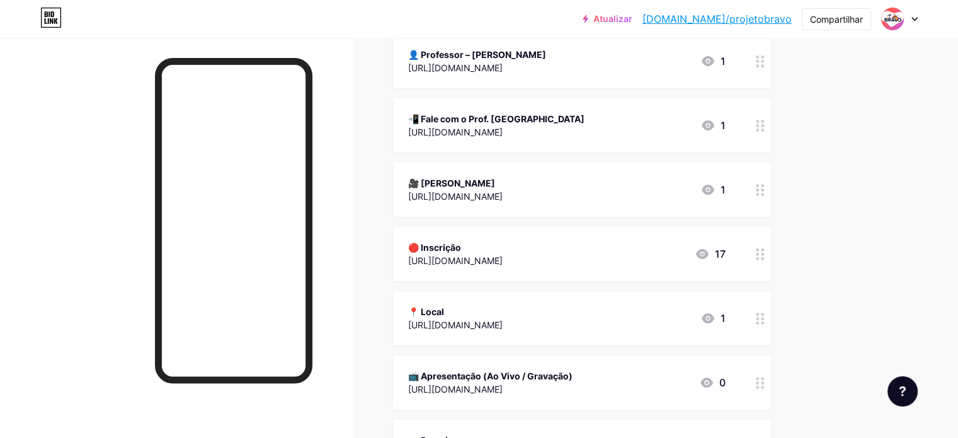 Image resolution: width=958 pixels, height=438 pixels. I want to click on font: 🔴 Inscrição, so click(435, 247).